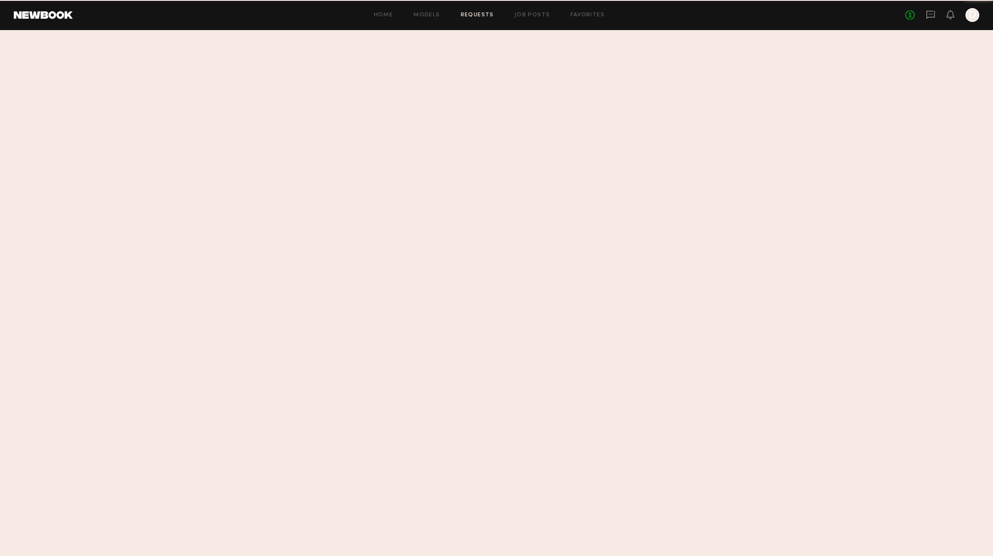  Describe the element at coordinates (477, 15) in the screenshot. I see `a: Requests` at that location.